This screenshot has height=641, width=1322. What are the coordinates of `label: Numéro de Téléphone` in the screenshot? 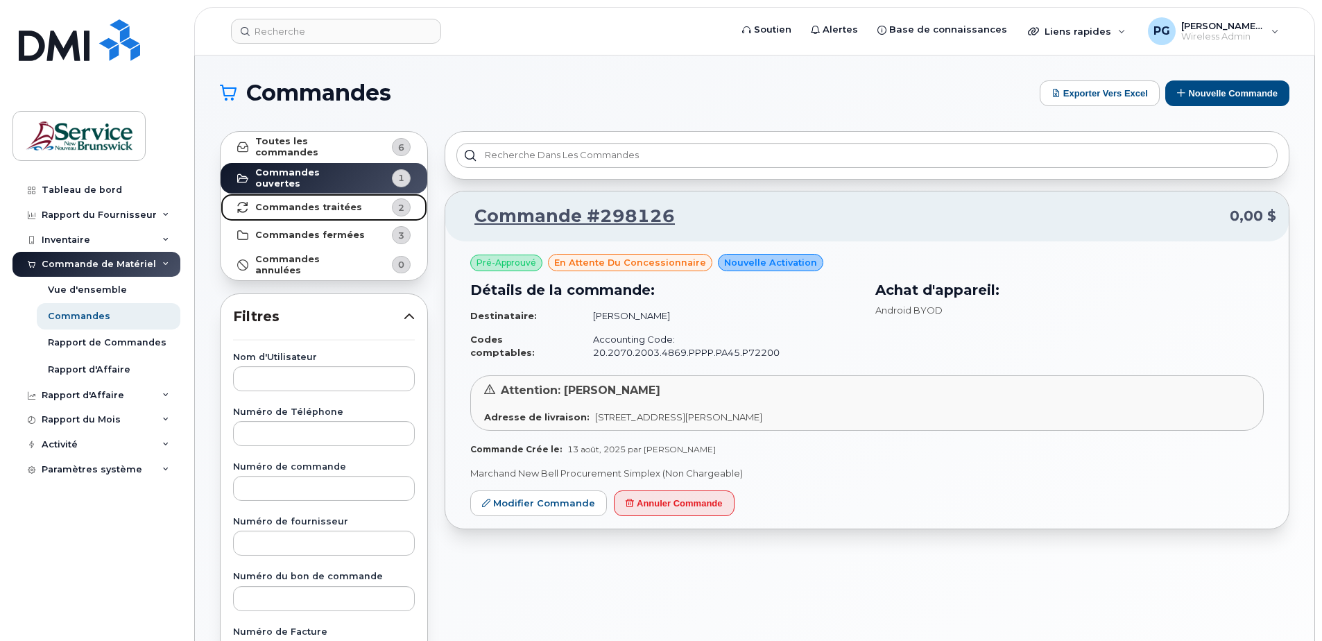 It's located at (324, 412).